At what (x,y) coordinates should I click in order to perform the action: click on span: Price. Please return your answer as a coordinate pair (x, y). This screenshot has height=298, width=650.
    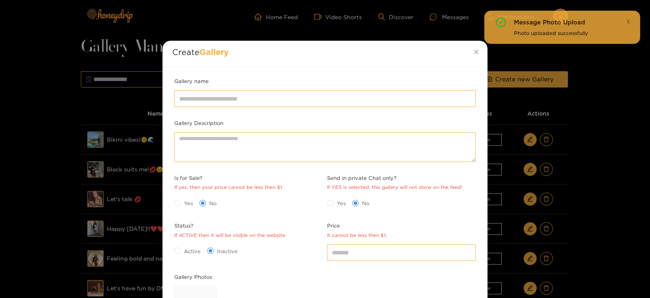
    Looking at the image, I should click on (357, 225).